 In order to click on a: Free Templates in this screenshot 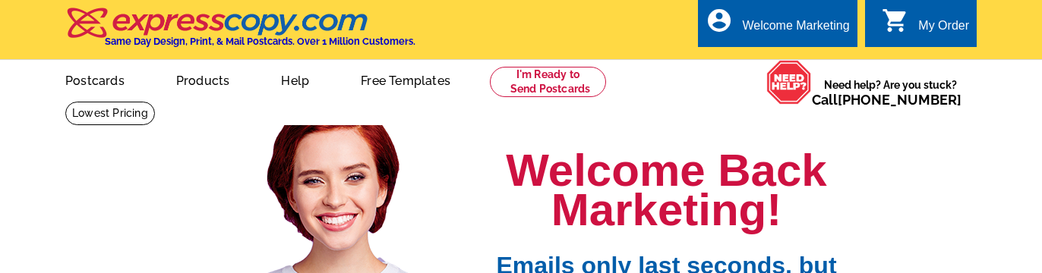, I will do `click(406, 79)`.